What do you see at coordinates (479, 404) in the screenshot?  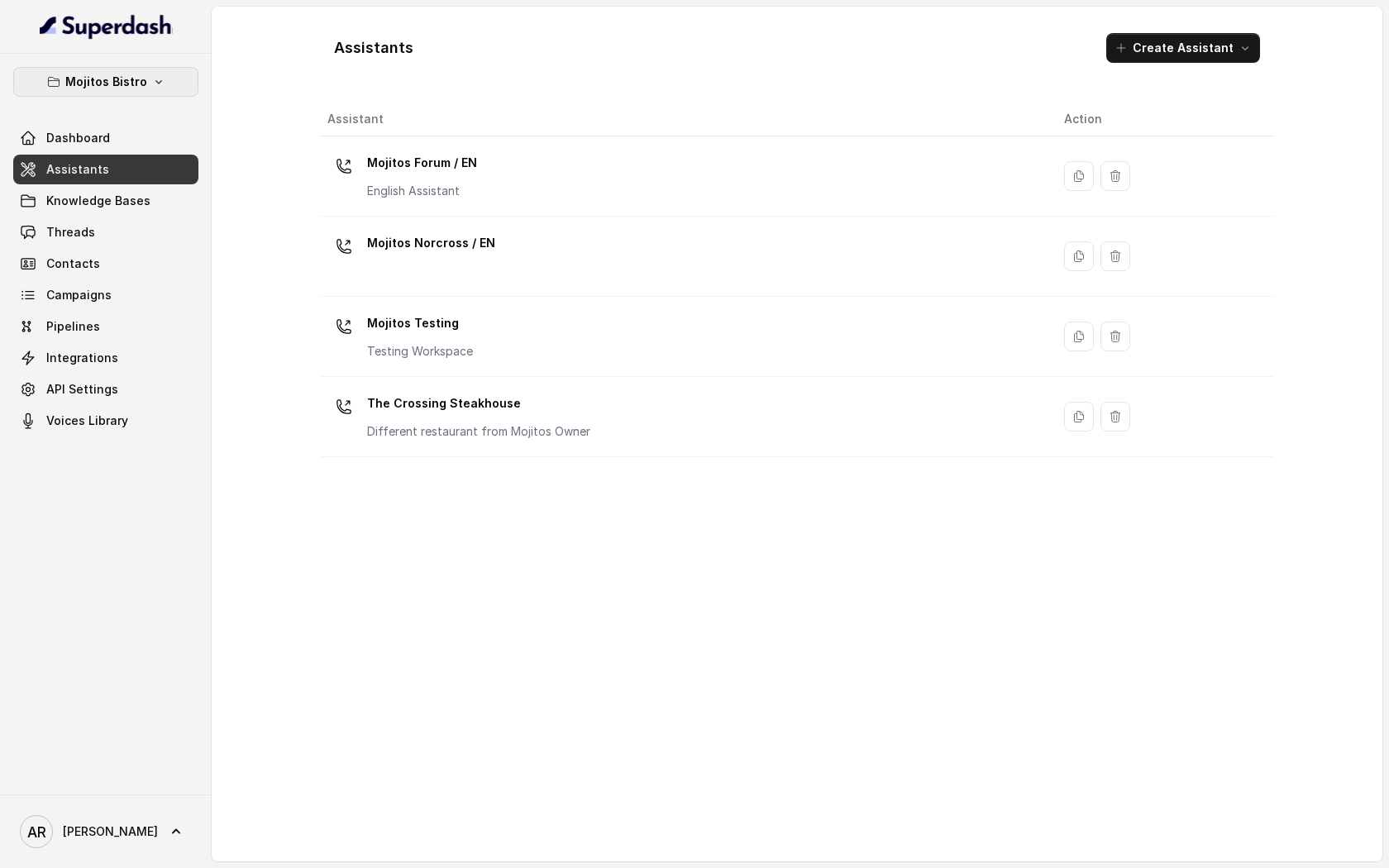 I see `p: The Crossing Steakhouse` at bounding box center [479, 404].